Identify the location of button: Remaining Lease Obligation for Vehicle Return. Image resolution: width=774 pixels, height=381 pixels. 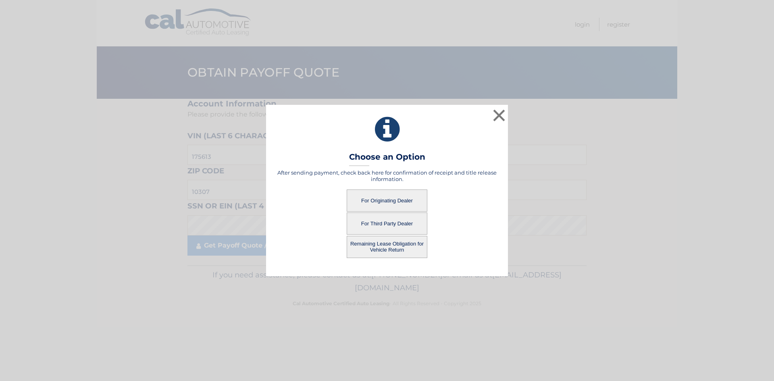
(387, 247).